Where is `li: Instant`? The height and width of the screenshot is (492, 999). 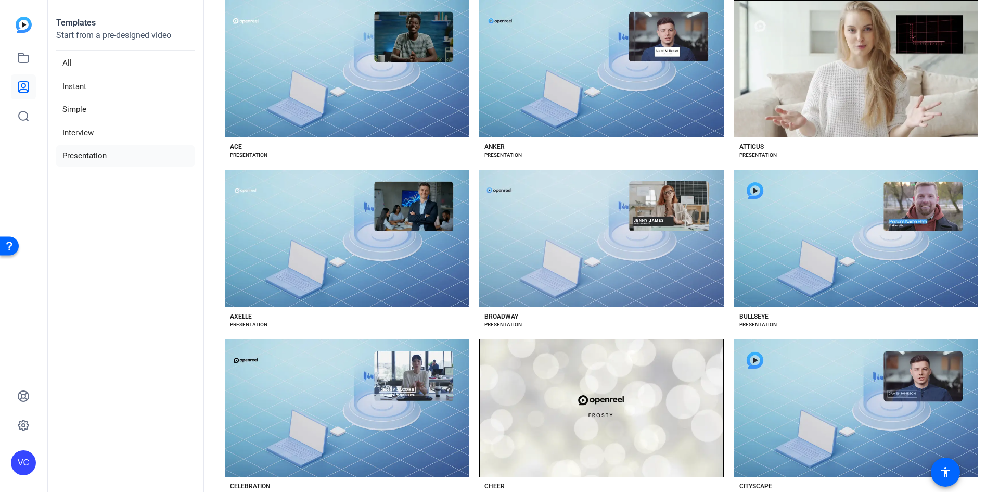
li: Instant is located at coordinates (125, 86).